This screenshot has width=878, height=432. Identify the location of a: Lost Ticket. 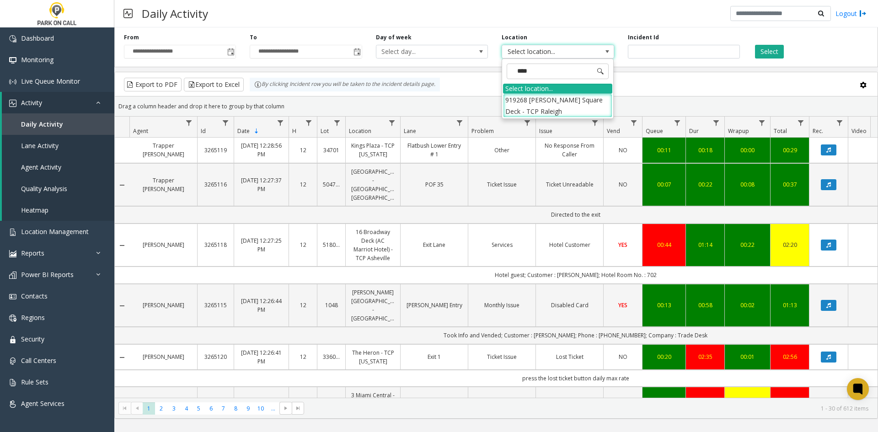
(569, 357).